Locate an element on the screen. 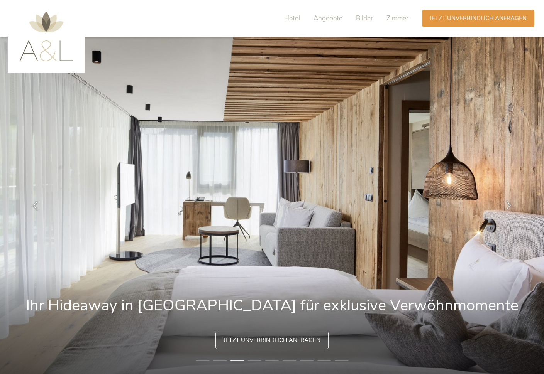 Image resolution: width=544 pixels, height=374 pixels. span: Angebote is located at coordinates (328, 18).